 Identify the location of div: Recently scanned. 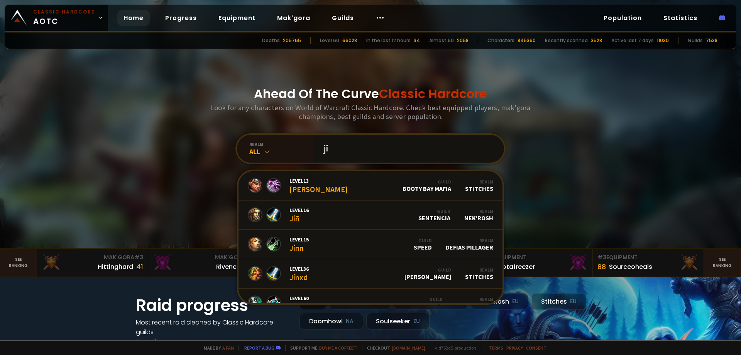
(566, 41).